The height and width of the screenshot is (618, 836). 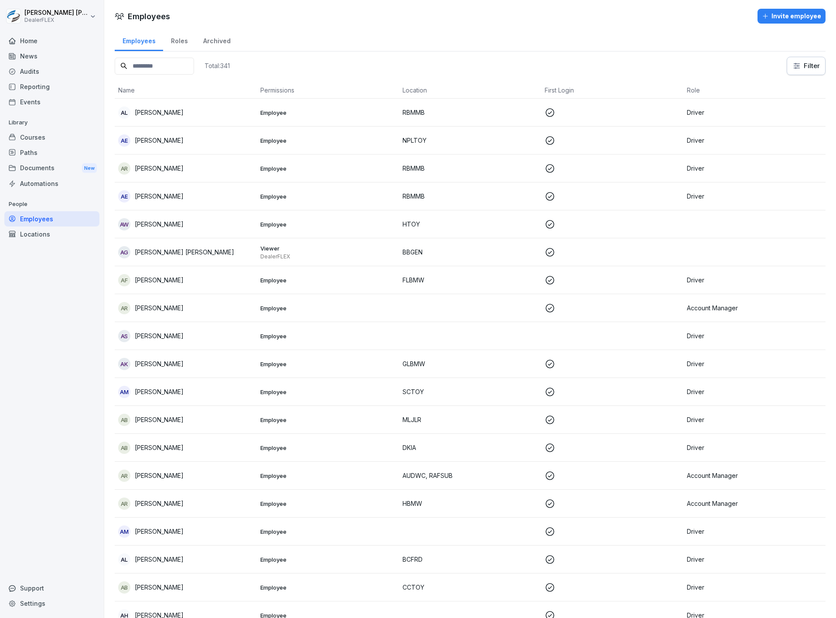 I want to click on div: AS, so click(x=124, y=336).